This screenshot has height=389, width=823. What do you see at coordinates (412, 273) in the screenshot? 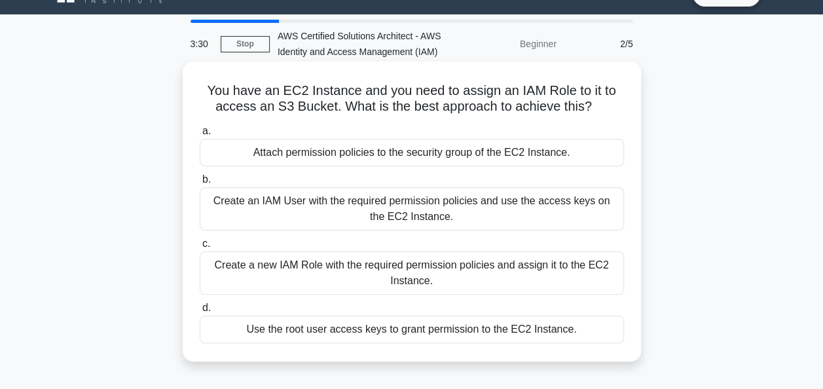
I see `div: Create a new IAM Role with the required permission policies and assign it to the EC2 Instance.` at bounding box center [412, 273].